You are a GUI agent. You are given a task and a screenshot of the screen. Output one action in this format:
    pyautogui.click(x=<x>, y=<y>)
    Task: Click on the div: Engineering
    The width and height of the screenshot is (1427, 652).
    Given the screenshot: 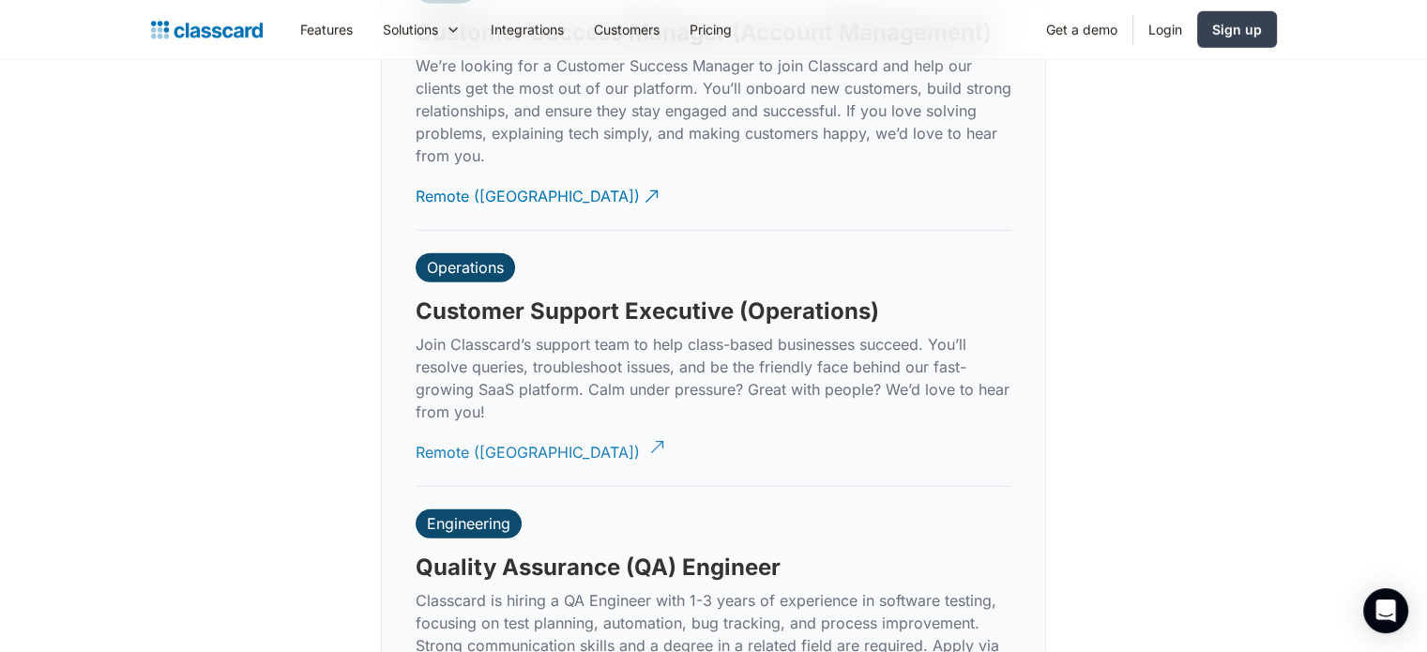 What is the action you would take?
    pyautogui.click(x=468, y=523)
    